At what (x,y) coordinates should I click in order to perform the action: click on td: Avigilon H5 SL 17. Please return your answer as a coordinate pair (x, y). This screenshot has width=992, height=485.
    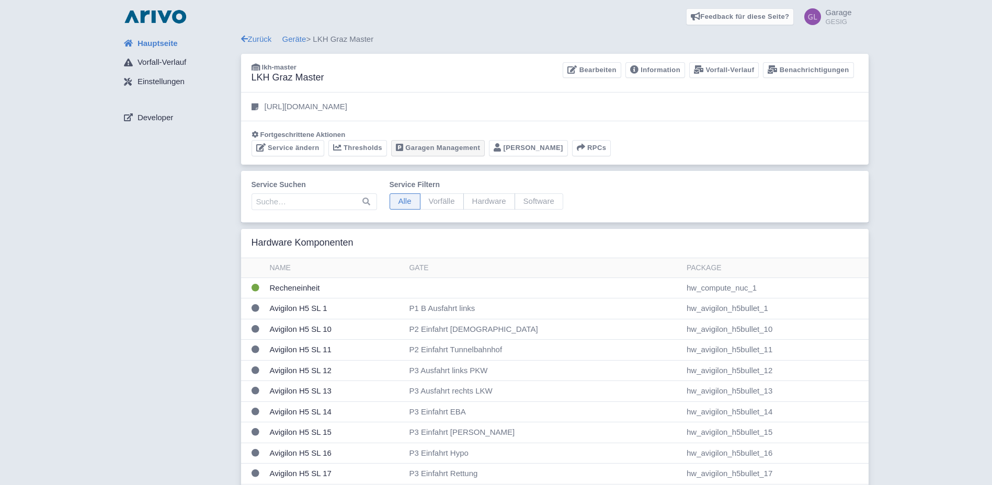
    Looking at the image, I should click on (335, 474).